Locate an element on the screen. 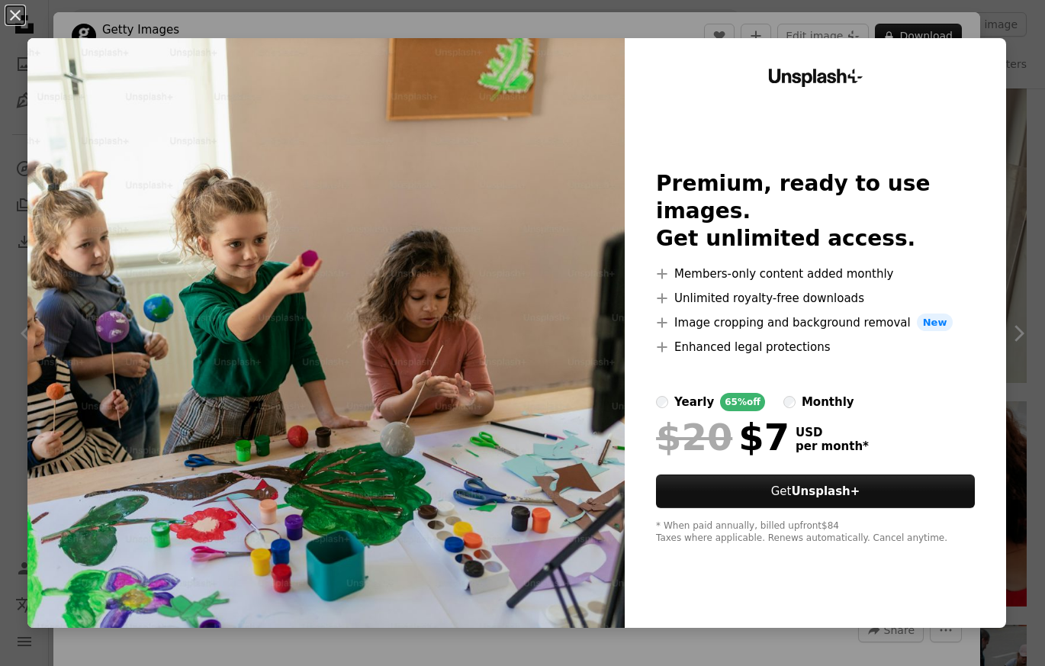 Image resolution: width=1045 pixels, height=666 pixels. div: $7 is located at coordinates (722, 437).